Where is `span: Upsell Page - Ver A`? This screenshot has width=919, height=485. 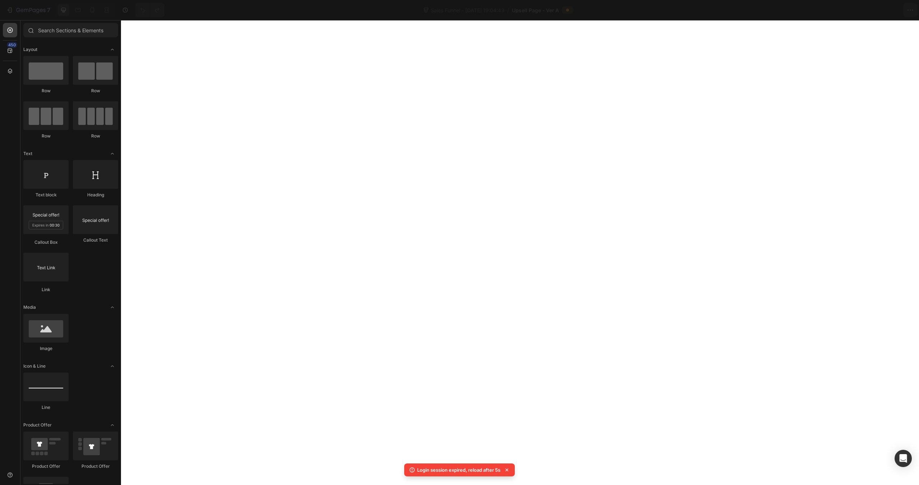 span: Upsell Page - Ver A is located at coordinates (535, 10).